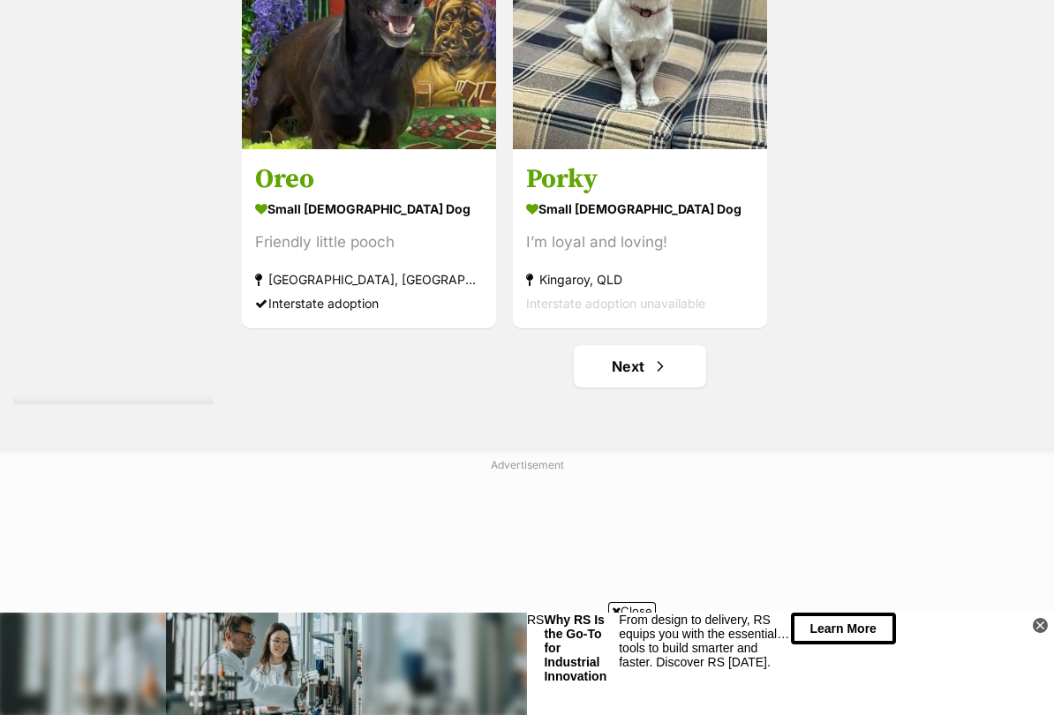 The image size is (1054, 715). What do you see at coordinates (640, 278) in the screenshot?
I see `strong: Kingaroy, QLD` at bounding box center [640, 278].